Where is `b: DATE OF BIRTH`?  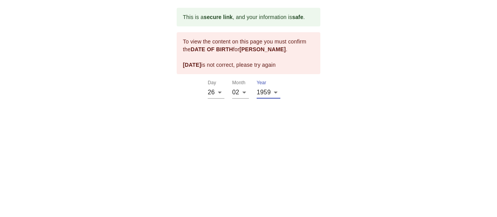 b: DATE OF BIRTH is located at coordinates (212, 49).